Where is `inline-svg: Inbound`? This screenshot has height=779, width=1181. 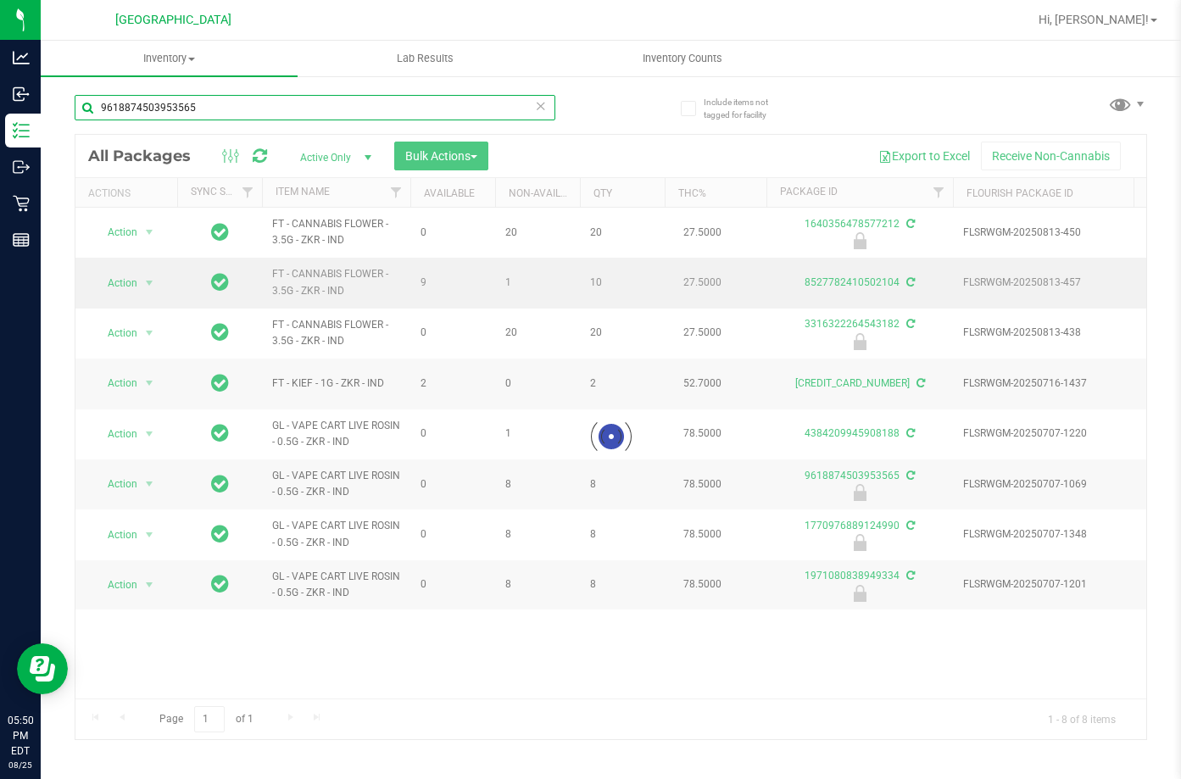 inline-svg: Inbound is located at coordinates (21, 94).